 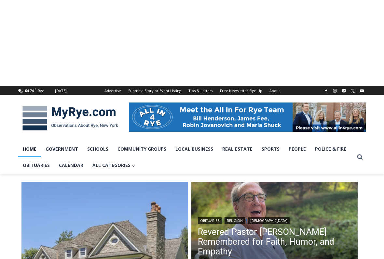 What do you see at coordinates (241, 90) in the screenshot?
I see `a: Free Newsletter Sign Up` at bounding box center [241, 90].